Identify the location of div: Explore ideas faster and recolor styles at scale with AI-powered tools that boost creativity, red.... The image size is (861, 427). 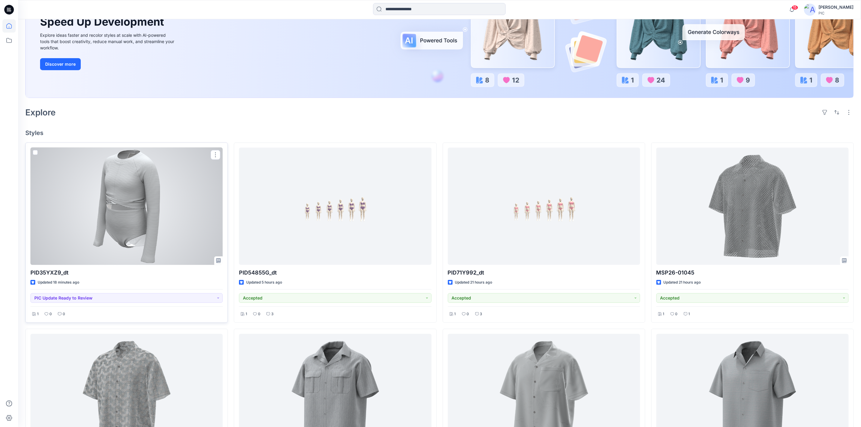
(108, 41).